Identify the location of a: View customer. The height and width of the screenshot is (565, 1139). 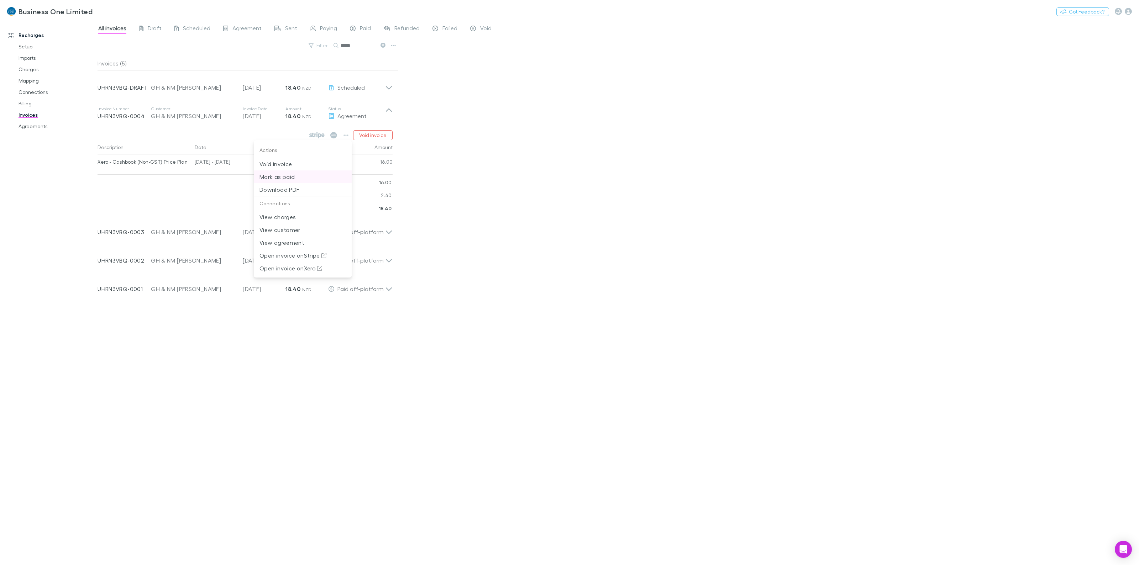
(303, 229).